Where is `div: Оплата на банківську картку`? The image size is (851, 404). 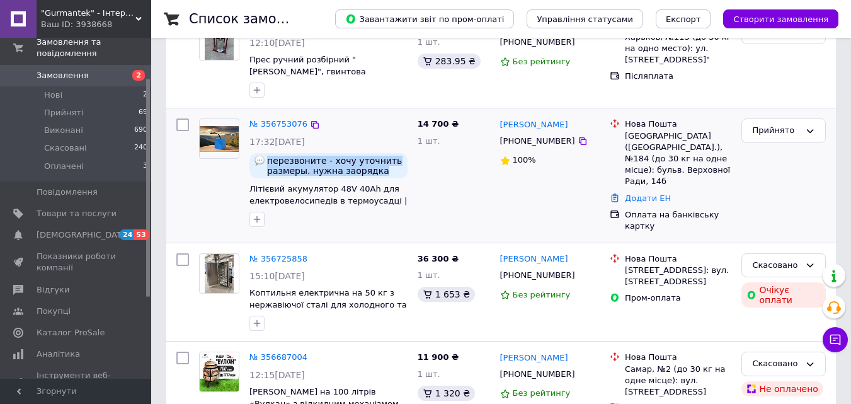 div: Оплата на банківську картку is located at coordinates (678, 220).